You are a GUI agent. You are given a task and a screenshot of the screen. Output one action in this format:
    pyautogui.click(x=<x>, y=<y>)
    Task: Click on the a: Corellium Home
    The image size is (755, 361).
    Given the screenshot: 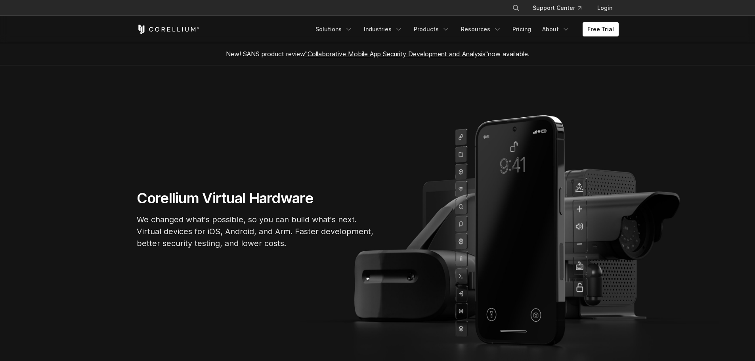 What is the action you would take?
    pyautogui.click(x=168, y=29)
    